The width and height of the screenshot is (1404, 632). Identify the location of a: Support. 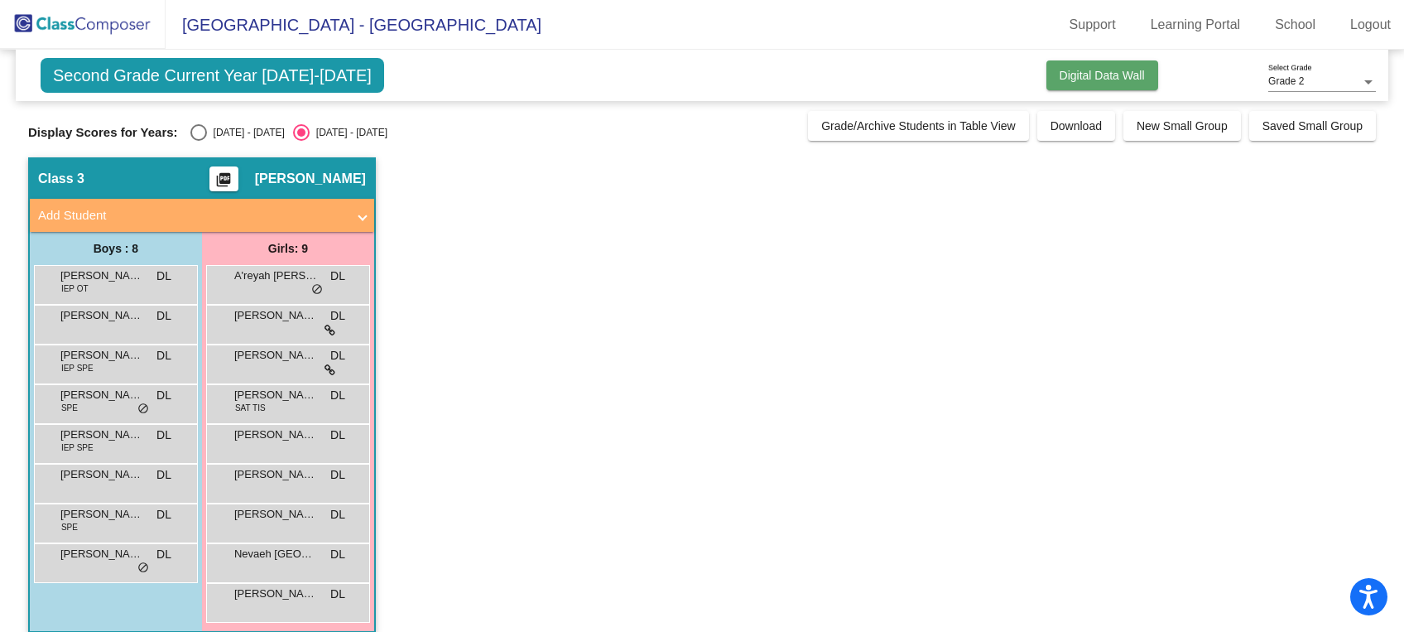
(1093, 25).